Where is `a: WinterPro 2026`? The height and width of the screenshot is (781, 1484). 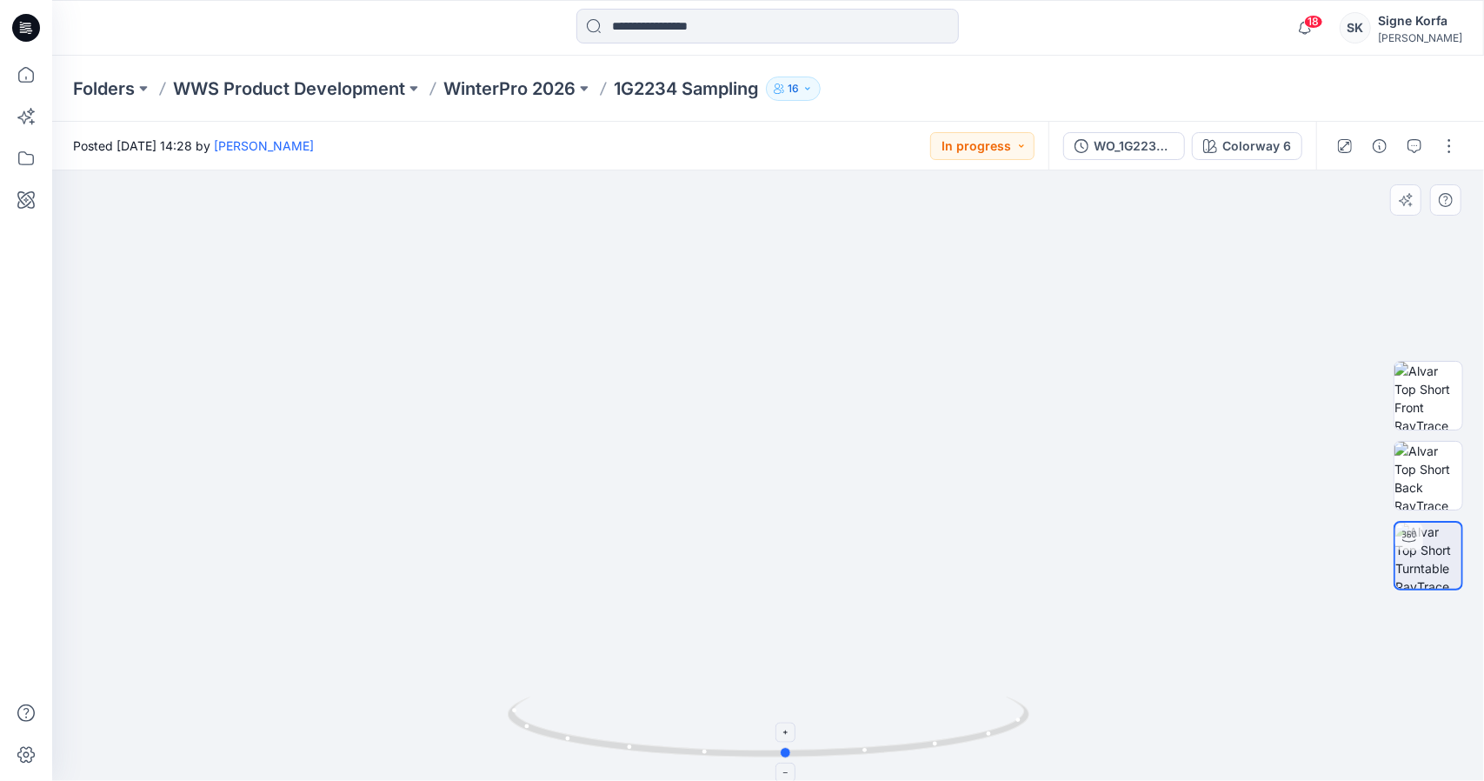 a: WinterPro 2026 is located at coordinates (510, 89).